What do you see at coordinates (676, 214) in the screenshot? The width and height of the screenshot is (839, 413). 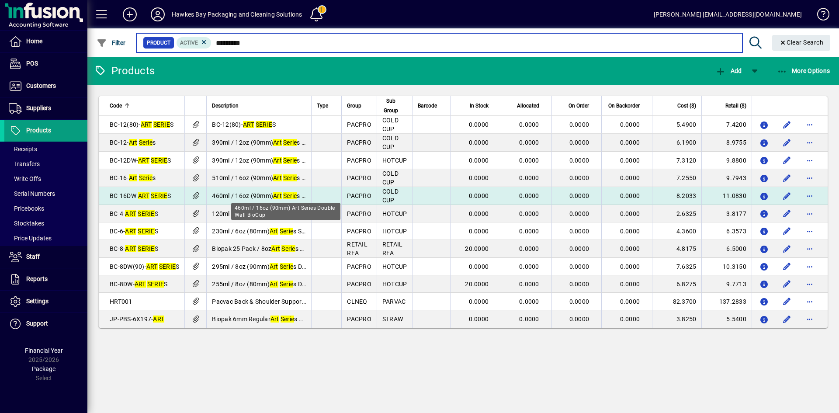 I see `td: 2.6325` at bounding box center [676, 214].